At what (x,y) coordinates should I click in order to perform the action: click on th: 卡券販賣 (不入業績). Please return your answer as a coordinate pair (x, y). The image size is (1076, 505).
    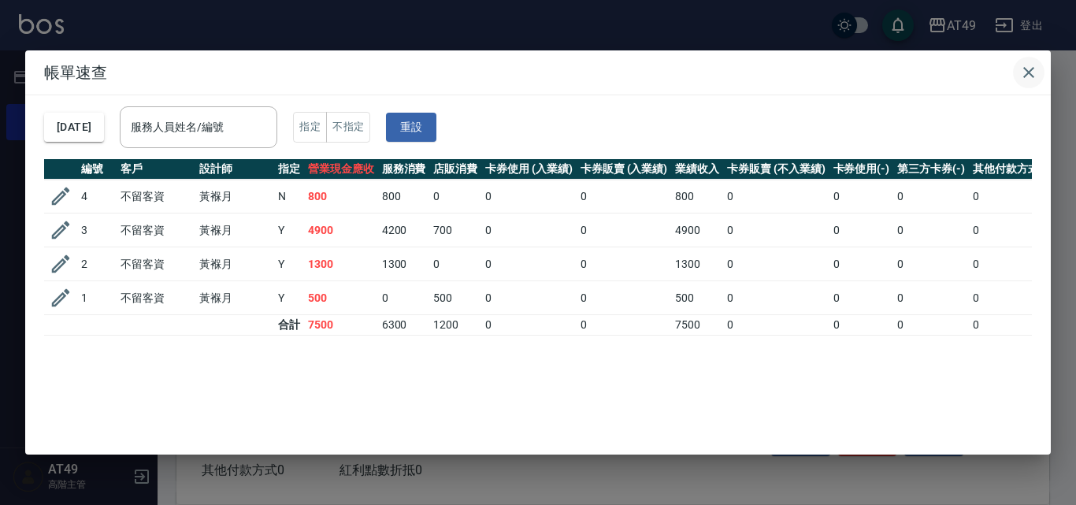
    Looking at the image, I should click on (776, 169).